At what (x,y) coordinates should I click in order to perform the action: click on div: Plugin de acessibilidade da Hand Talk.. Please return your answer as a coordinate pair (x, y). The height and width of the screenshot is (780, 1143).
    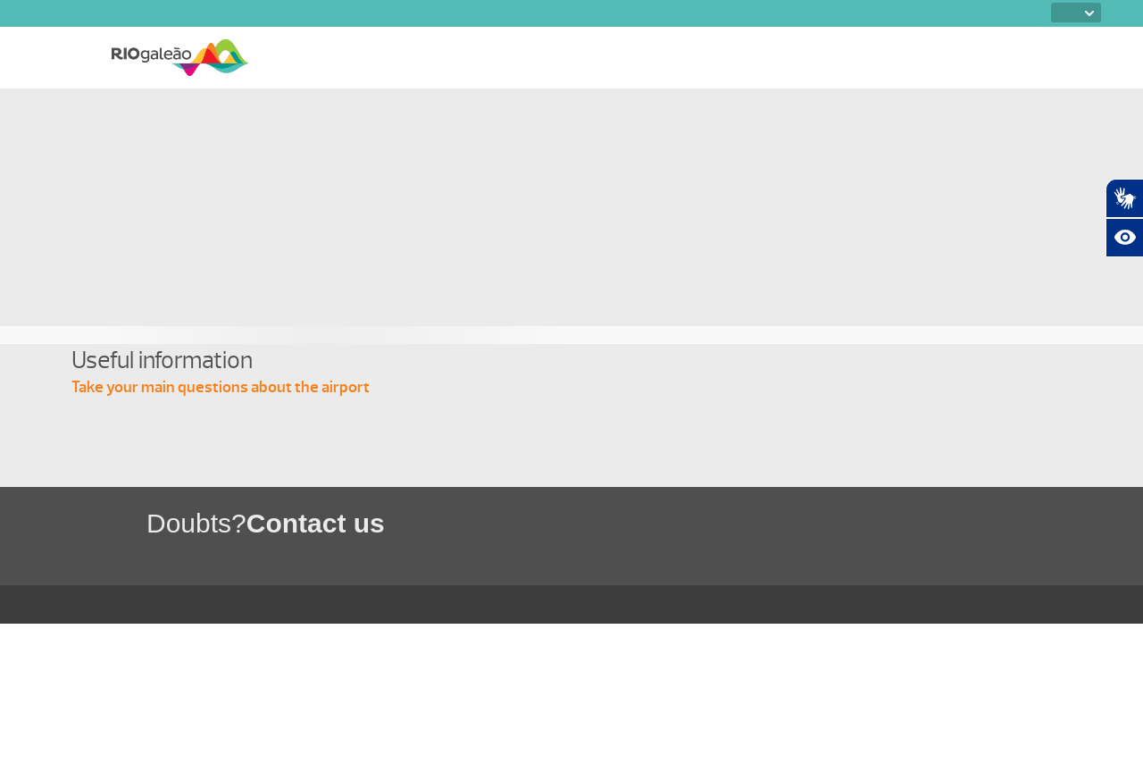
    Looking at the image, I should click on (1124, 218).